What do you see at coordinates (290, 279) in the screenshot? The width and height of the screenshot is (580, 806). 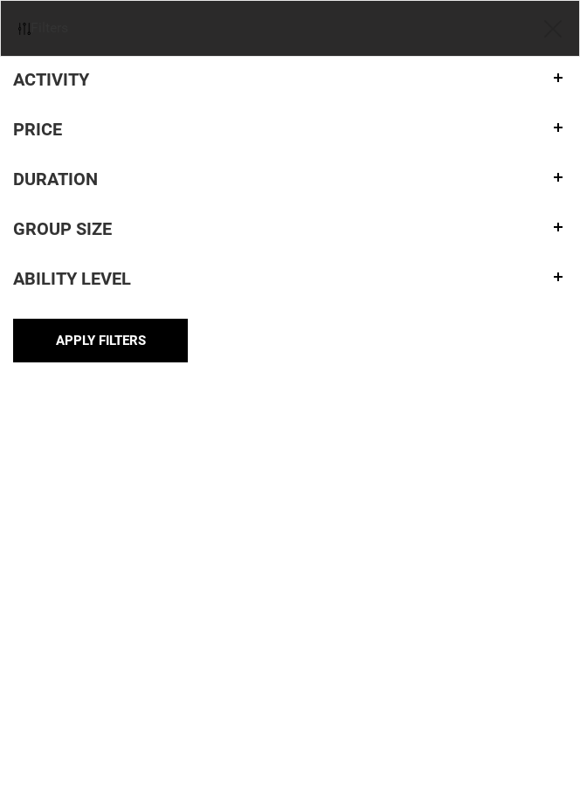 I see `h4: Ability Level` at bounding box center [290, 279].